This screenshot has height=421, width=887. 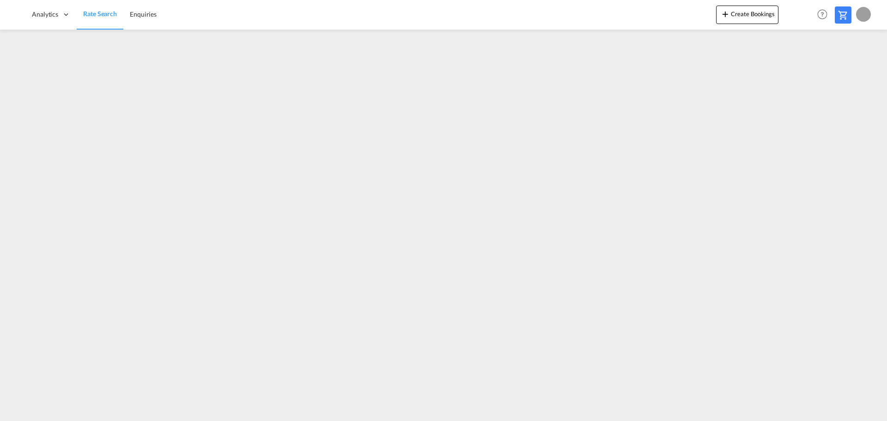 I want to click on span: Analytics, so click(x=45, y=14).